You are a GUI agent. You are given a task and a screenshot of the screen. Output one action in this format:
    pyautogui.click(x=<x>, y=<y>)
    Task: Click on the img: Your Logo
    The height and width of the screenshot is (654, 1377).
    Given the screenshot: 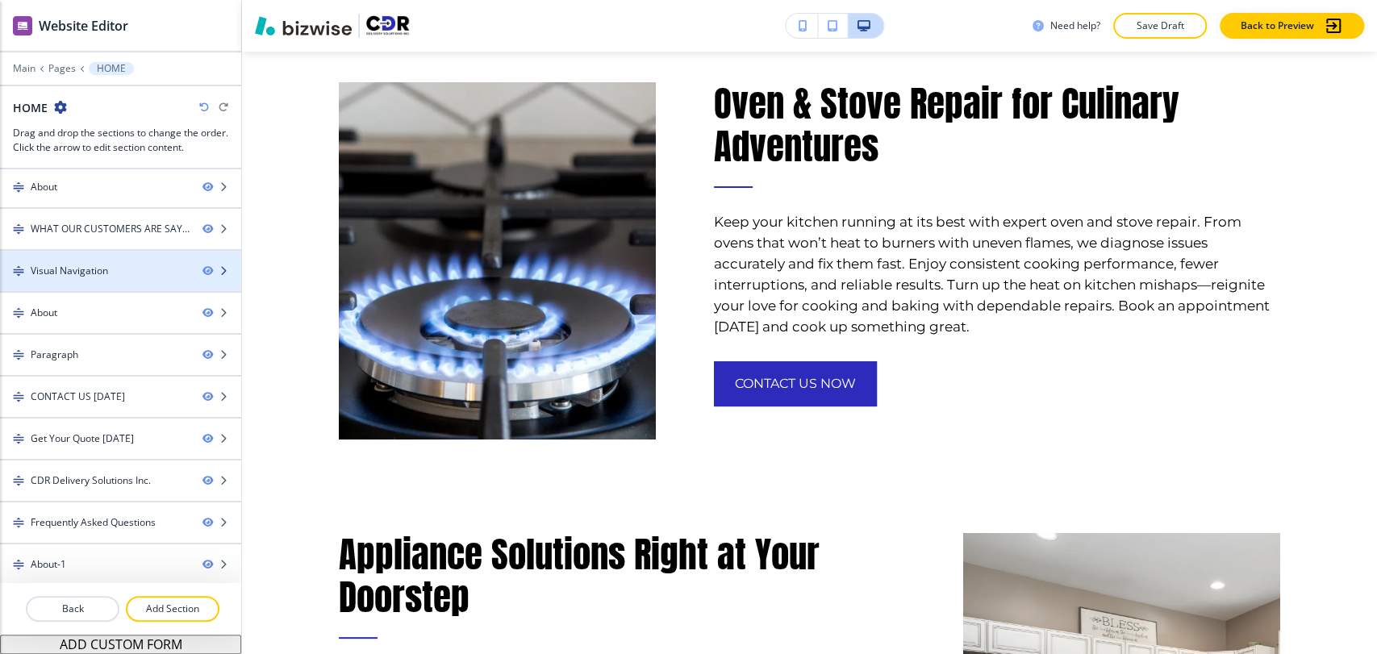 What is the action you would take?
    pyautogui.click(x=388, y=25)
    